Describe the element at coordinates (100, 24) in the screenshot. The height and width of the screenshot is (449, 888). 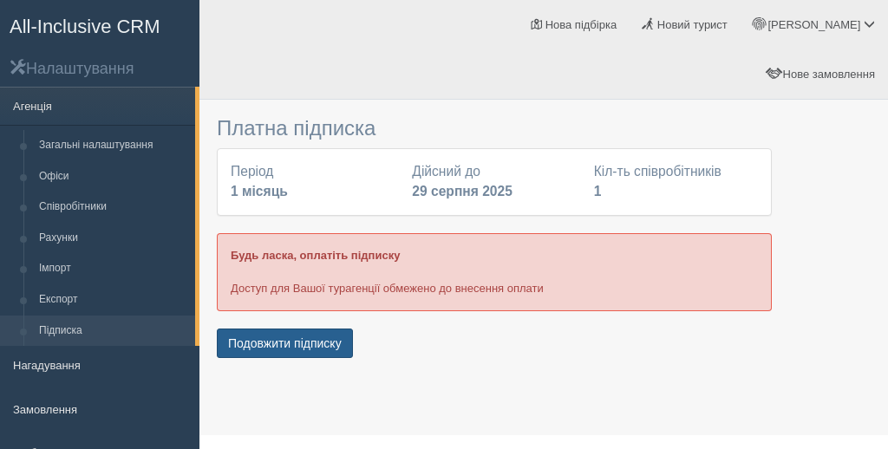
I see `a: All-Inclusive CRM` at that location.